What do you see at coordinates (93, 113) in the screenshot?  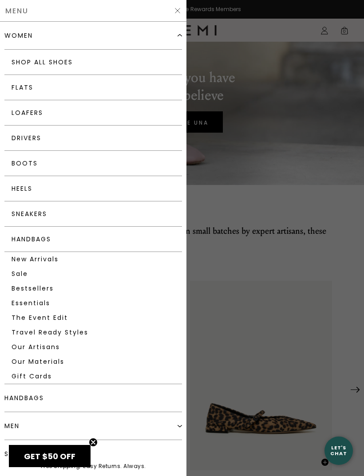 I see `a: Loafers` at bounding box center [93, 113].